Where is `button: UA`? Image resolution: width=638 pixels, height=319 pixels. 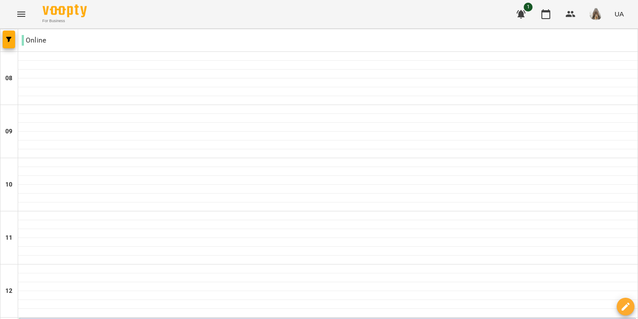
button: UA is located at coordinates (619, 14).